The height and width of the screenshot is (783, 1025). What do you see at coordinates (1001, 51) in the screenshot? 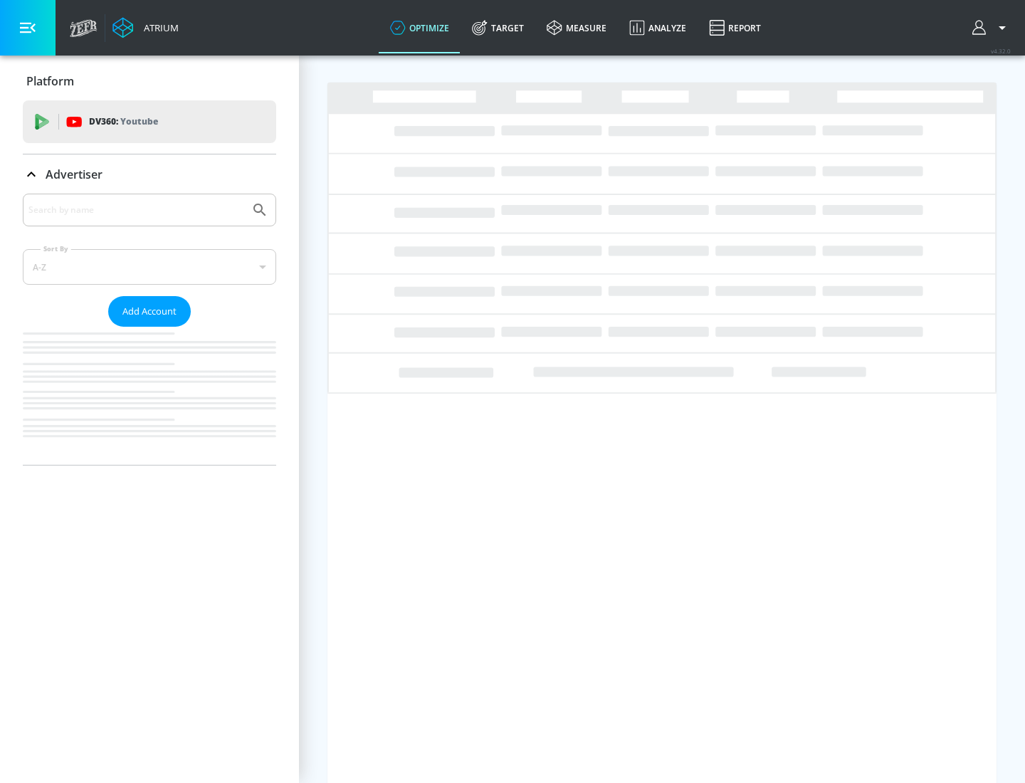
I see `span: v 4.32.0` at bounding box center [1001, 51].